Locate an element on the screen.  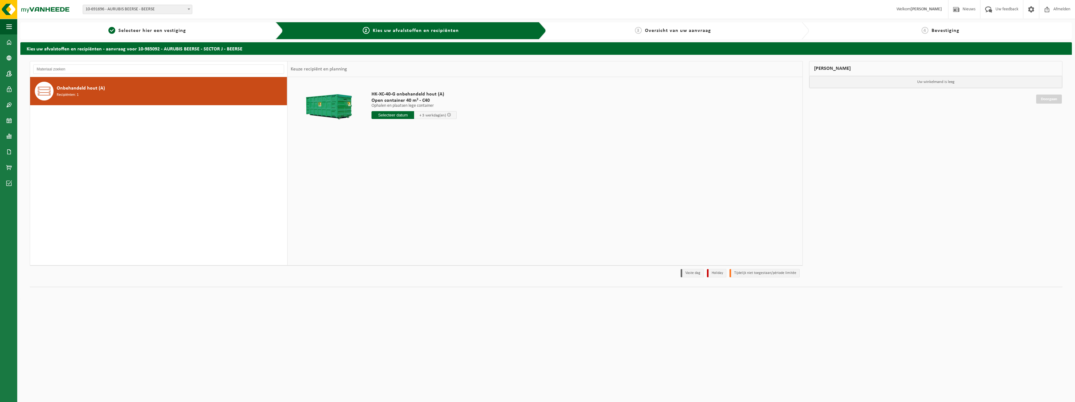
span: + 3 werkdag(en) is located at coordinates (432, 115).